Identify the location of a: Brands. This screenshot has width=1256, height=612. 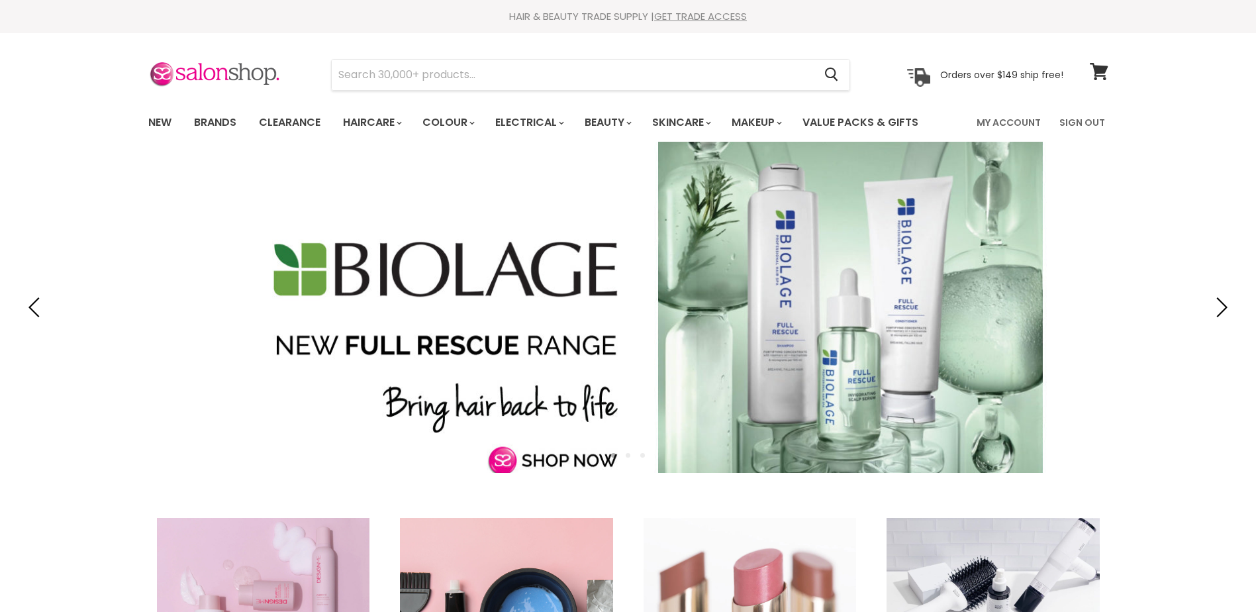
(215, 122).